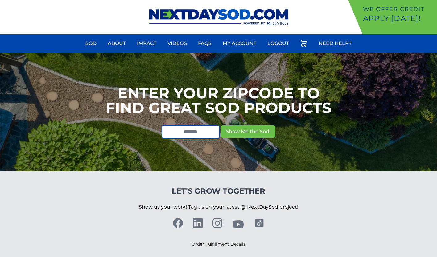  What do you see at coordinates (218, 207) in the screenshot?
I see `p: Show us your work! Tag us on your latest @ NextDaySod project!` at bounding box center [218, 207].